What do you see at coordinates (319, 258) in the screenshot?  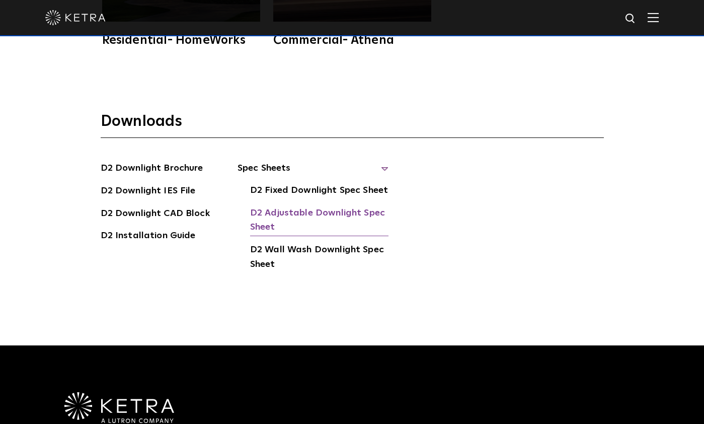 I see `a: D2 Wall Wash Downlight Spec Sheet` at bounding box center [319, 258].